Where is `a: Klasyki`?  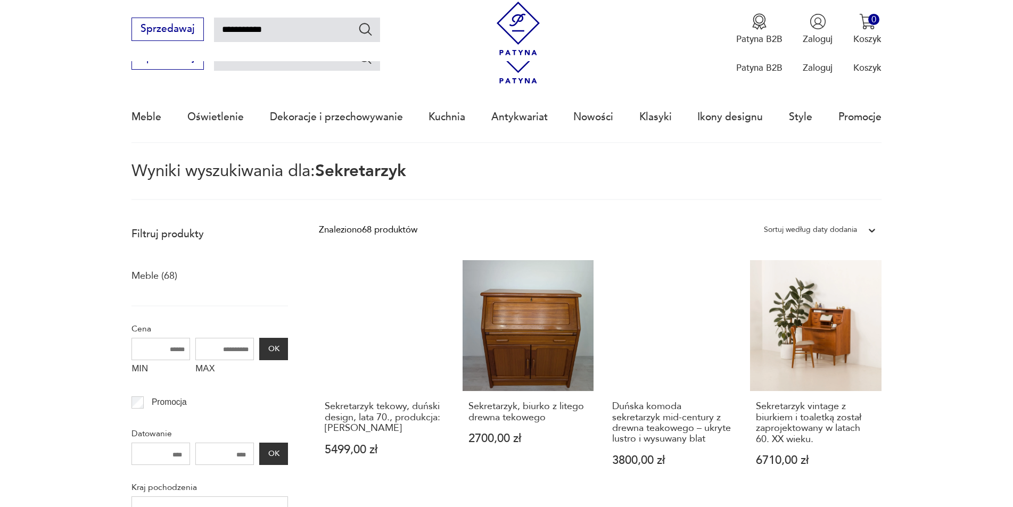 a: Klasyki is located at coordinates (655, 117).